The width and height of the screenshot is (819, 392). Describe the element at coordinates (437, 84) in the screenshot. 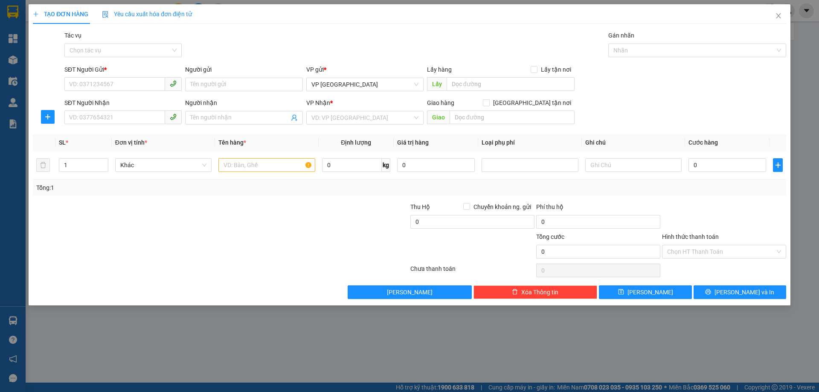

I see `span: Lấy` at that location.